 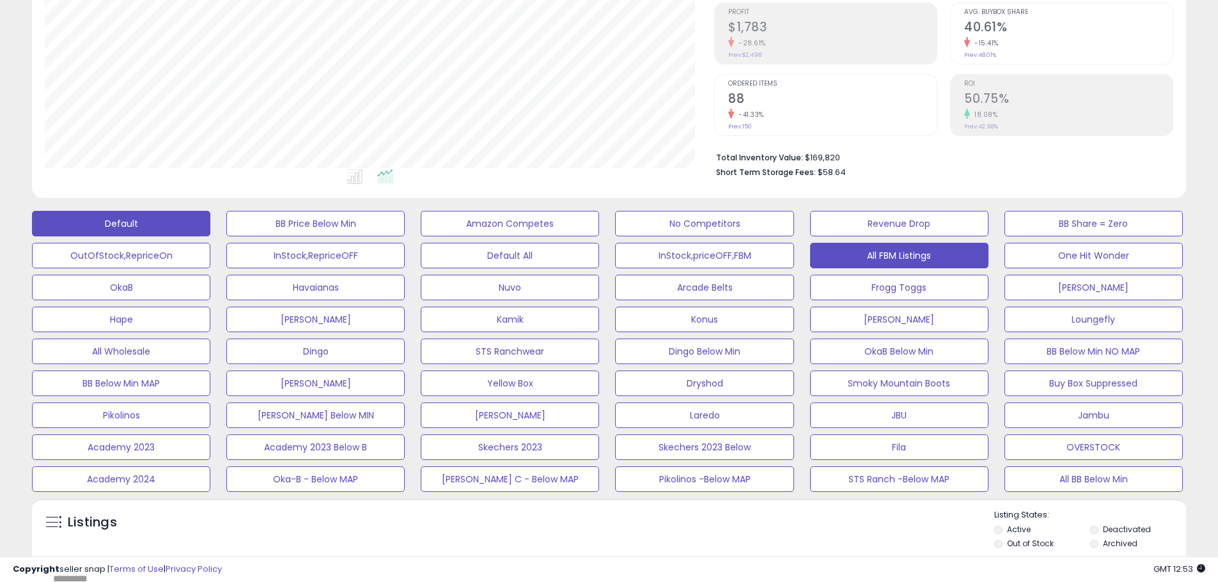 I want to click on span: Avg. Buybox Share, so click(x=1068, y=12).